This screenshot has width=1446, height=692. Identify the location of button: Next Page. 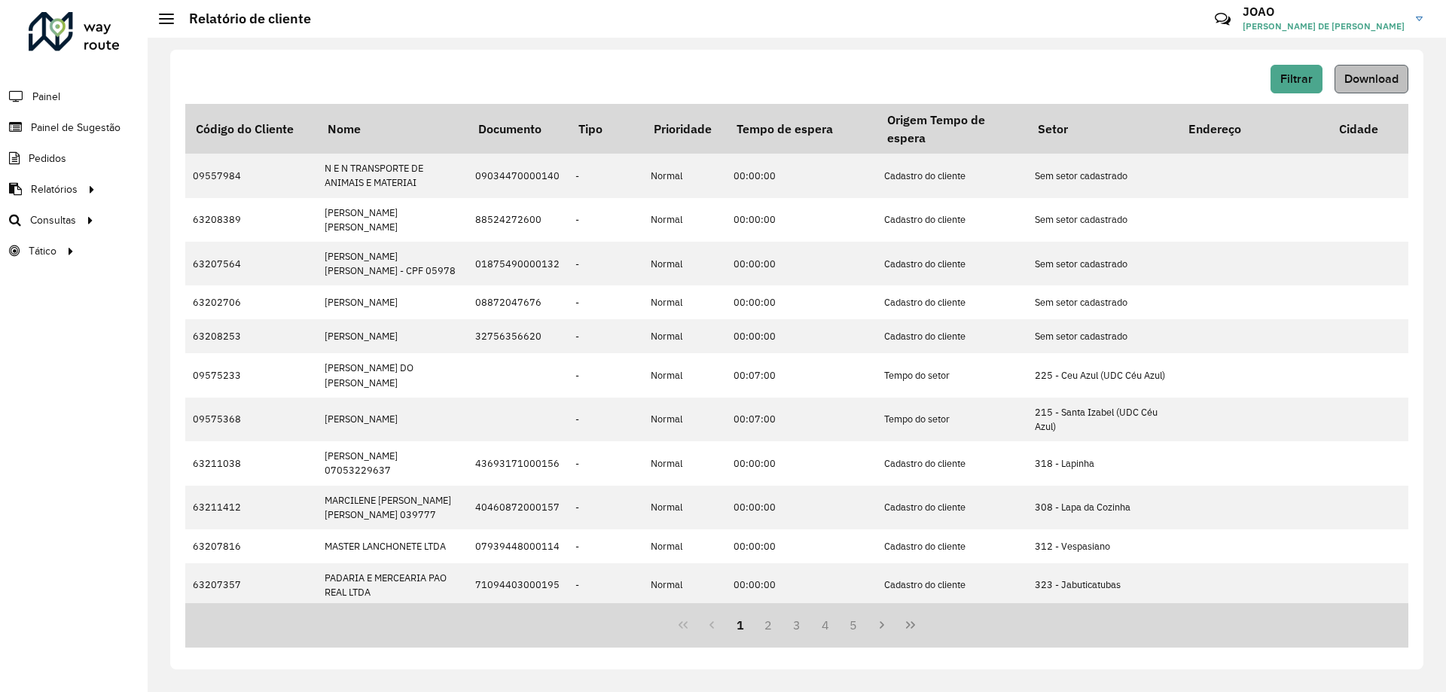
(882, 625).